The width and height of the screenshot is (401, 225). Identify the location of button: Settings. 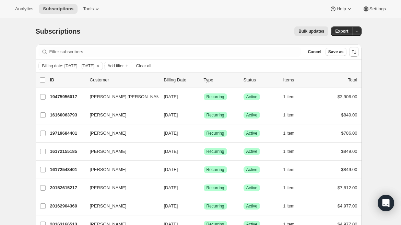
(374, 9).